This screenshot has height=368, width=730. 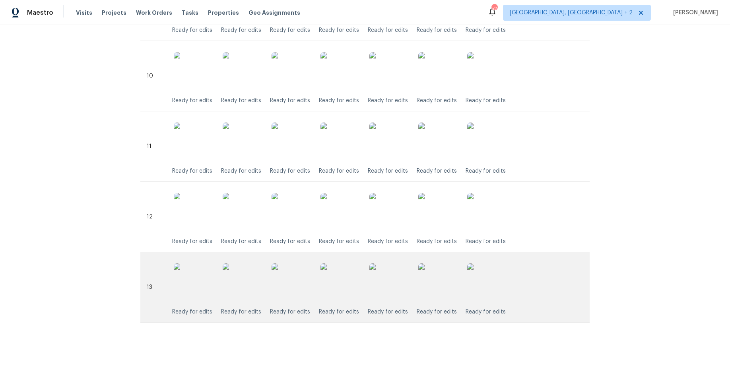 I want to click on td: 13, so click(x=153, y=287).